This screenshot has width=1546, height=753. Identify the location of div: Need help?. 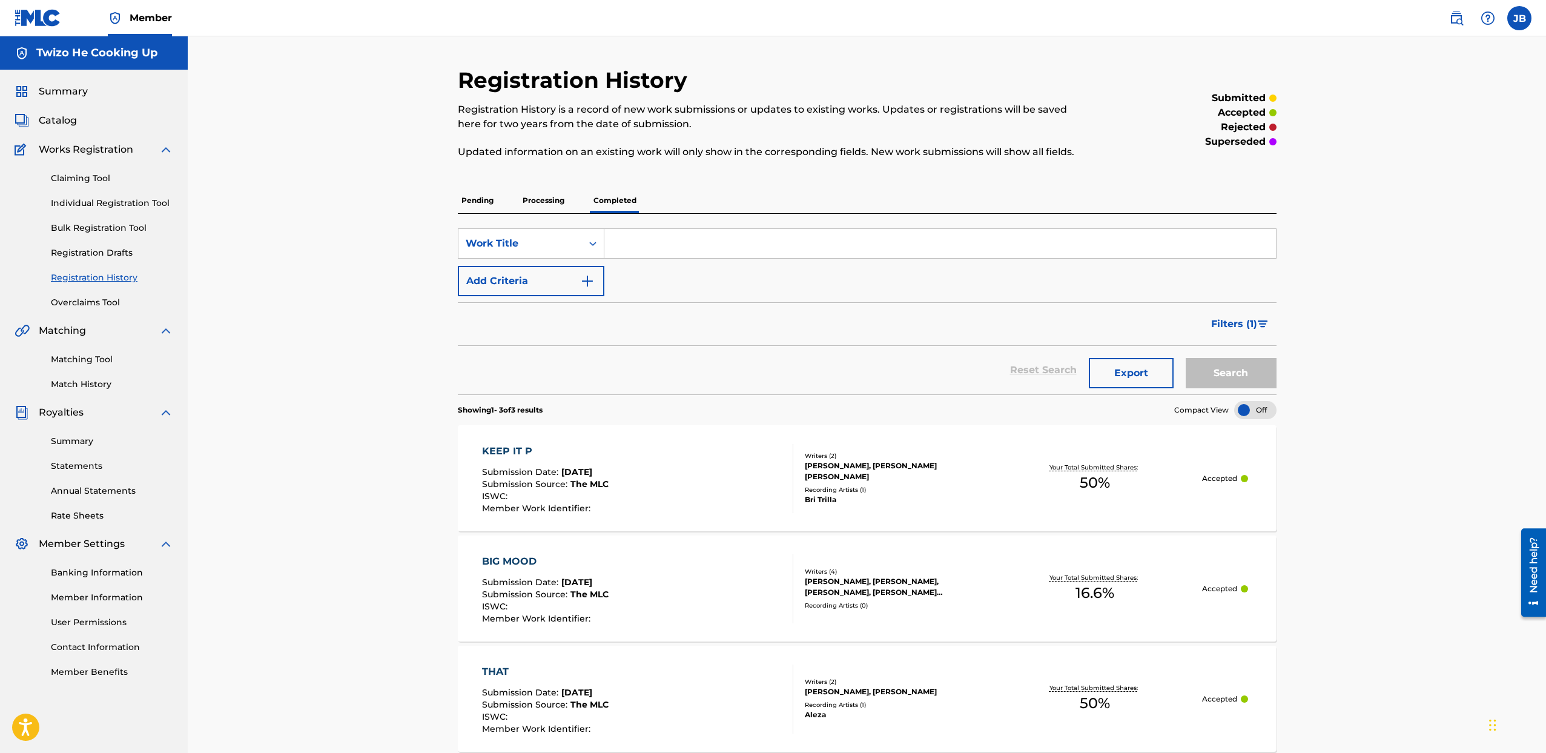
(21, 41).